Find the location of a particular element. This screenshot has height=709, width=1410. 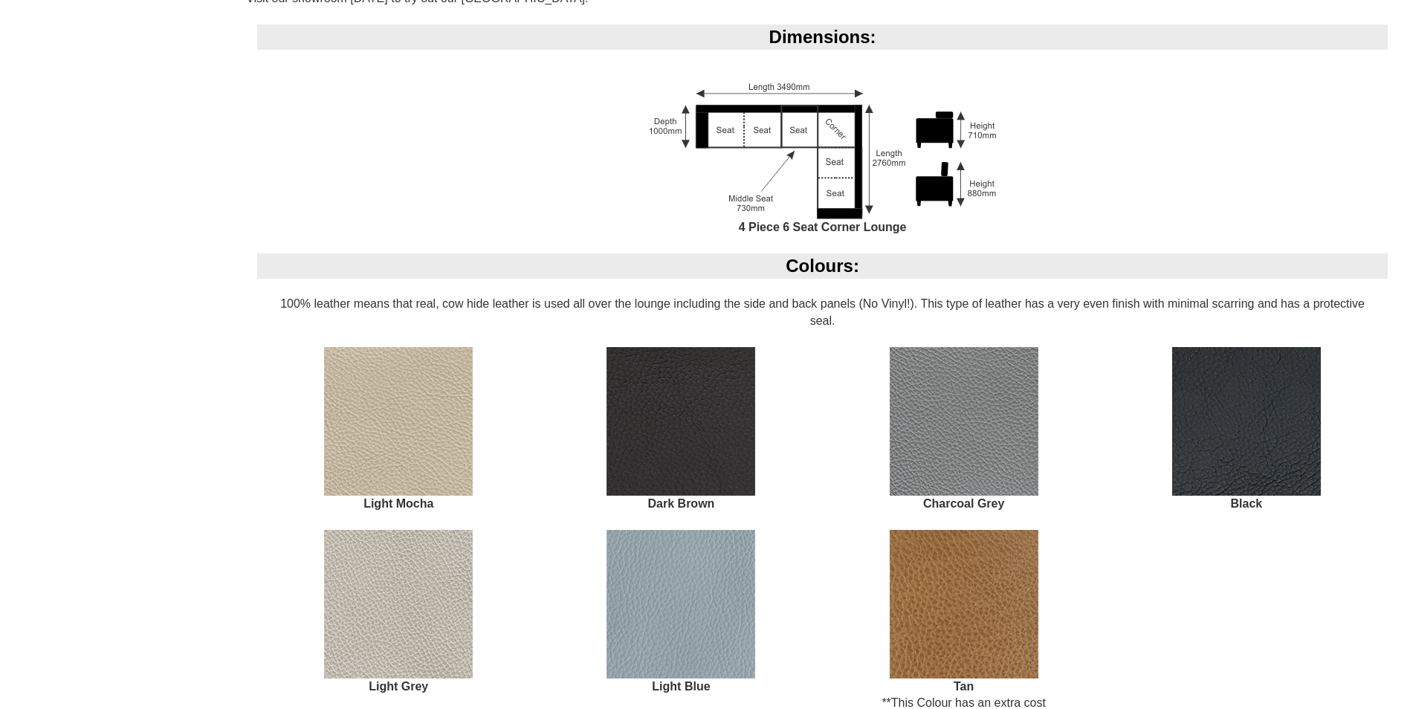

img: Palm Beach Corner is located at coordinates (823, 151).